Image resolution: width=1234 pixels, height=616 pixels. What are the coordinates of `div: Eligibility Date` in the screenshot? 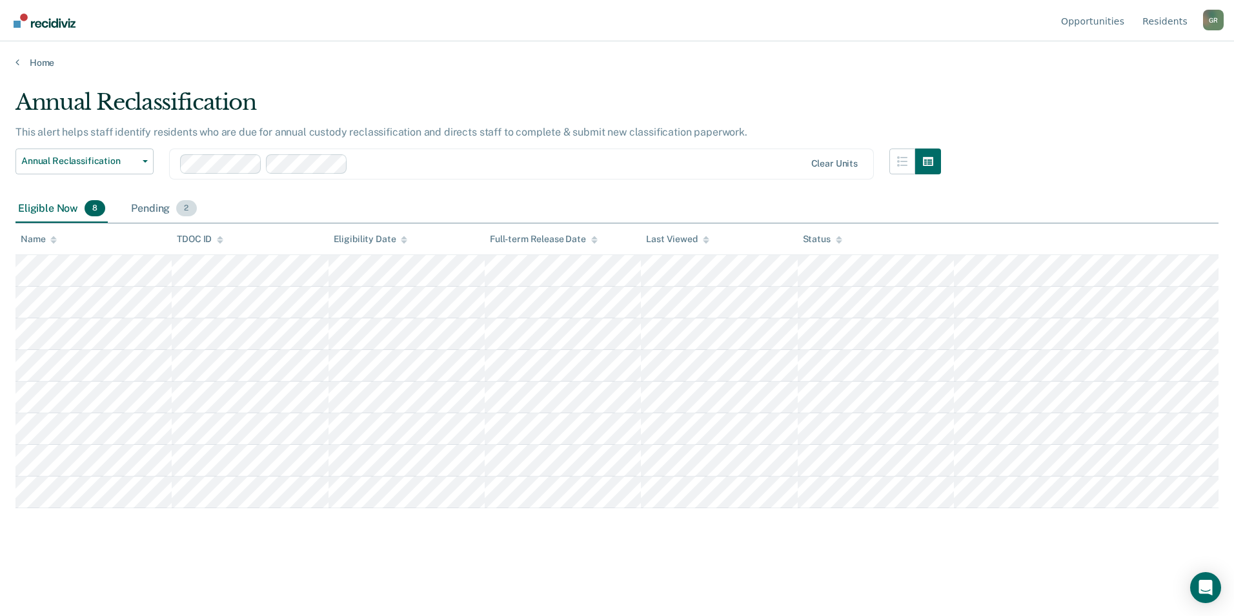 It's located at (371, 239).